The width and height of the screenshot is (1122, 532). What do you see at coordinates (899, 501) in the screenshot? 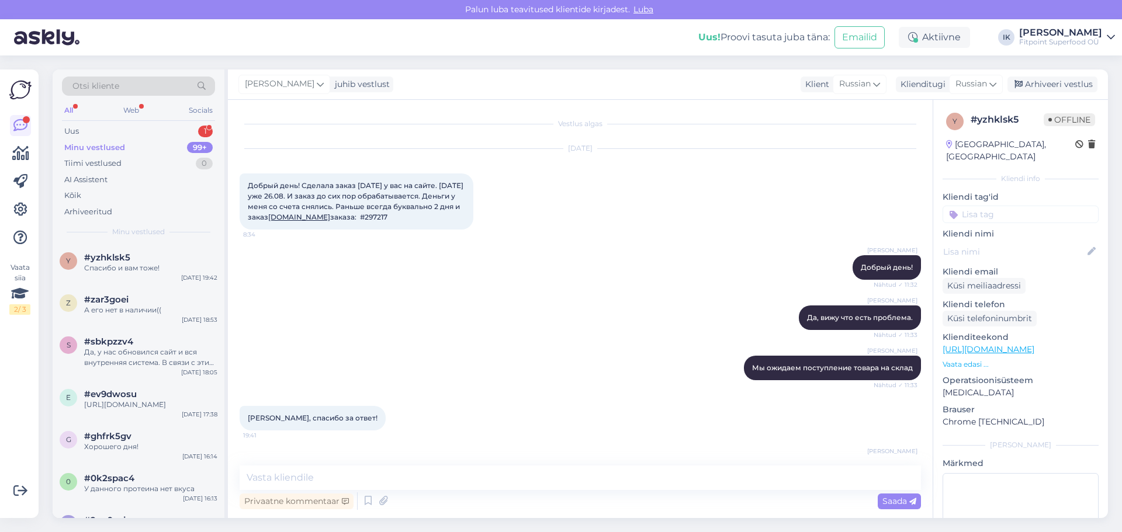
I see `span: Saada` at bounding box center [899, 501].